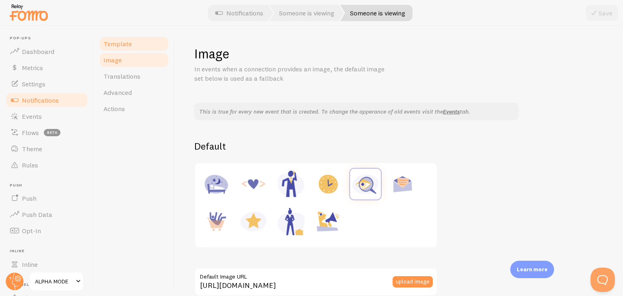 This screenshot has width=623, height=296. Describe the element at coordinates (316, 274) in the screenshot. I see `label: Default Image URL` at that location.